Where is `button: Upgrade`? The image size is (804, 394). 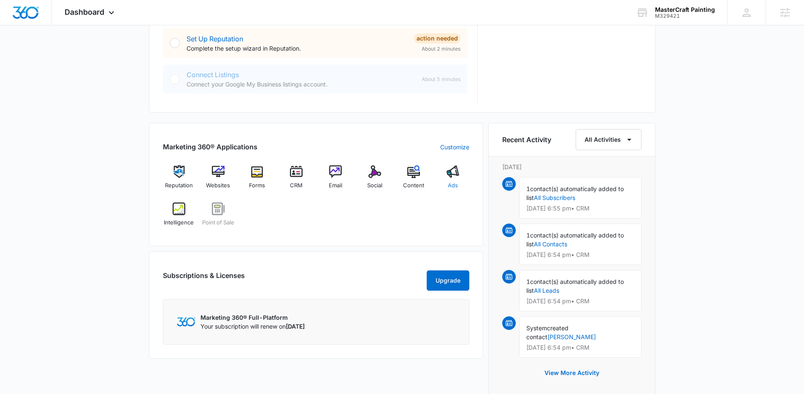
button: Upgrade is located at coordinates (448, 281).